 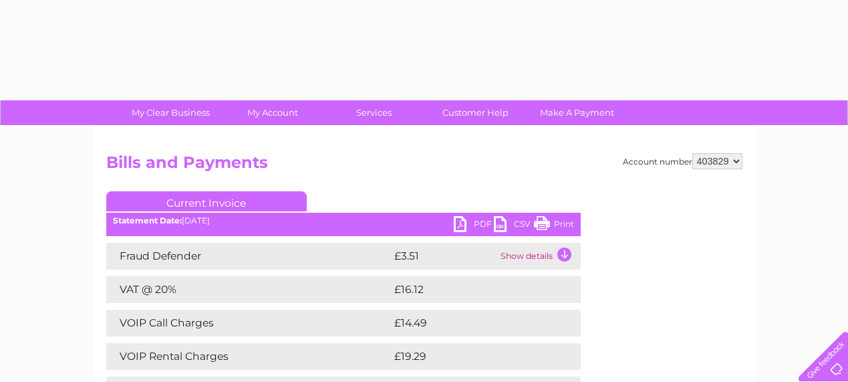 What do you see at coordinates (207, 201) in the screenshot?
I see `a: Current Invoice` at bounding box center [207, 201].